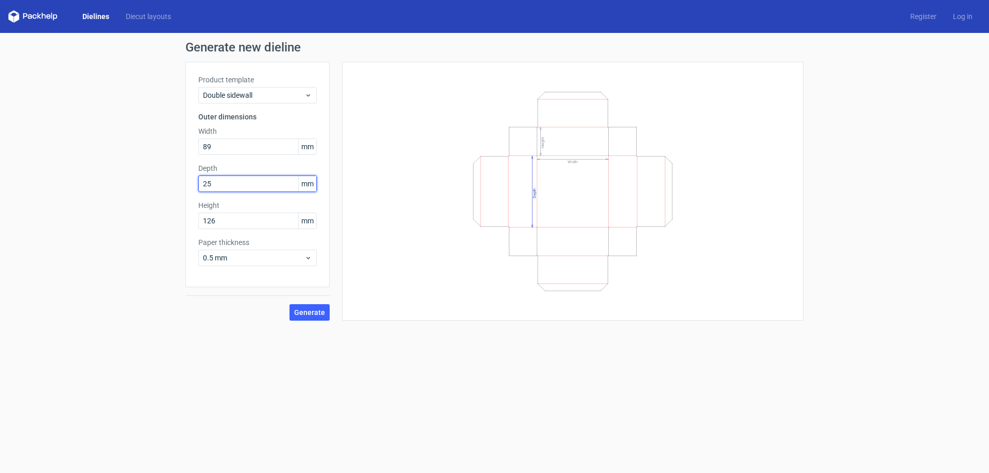  I want to click on span: Generate, so click(309, 313).